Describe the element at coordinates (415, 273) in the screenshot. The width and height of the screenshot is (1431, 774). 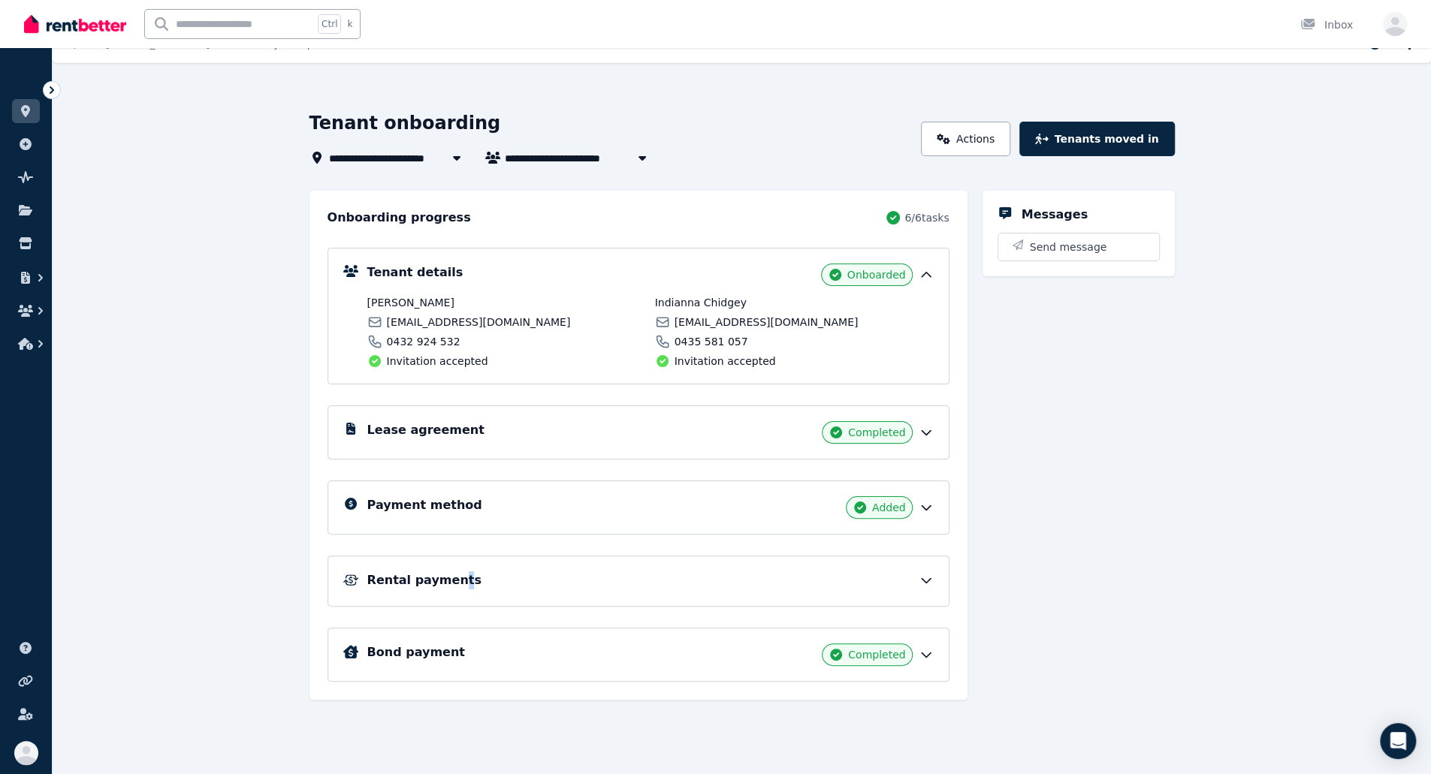
I see `h5: Tenant details` at that location.